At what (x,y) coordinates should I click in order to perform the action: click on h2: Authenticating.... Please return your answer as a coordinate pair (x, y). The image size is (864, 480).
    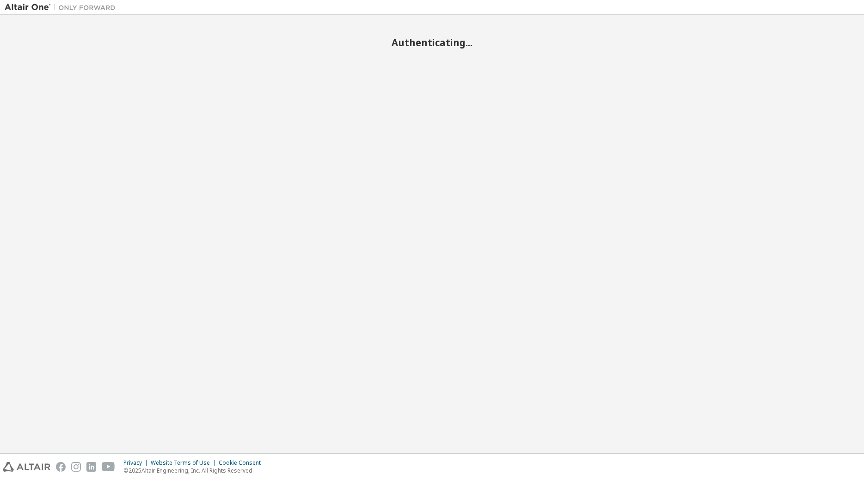
    Looking at the image, I should click on (432, 43).